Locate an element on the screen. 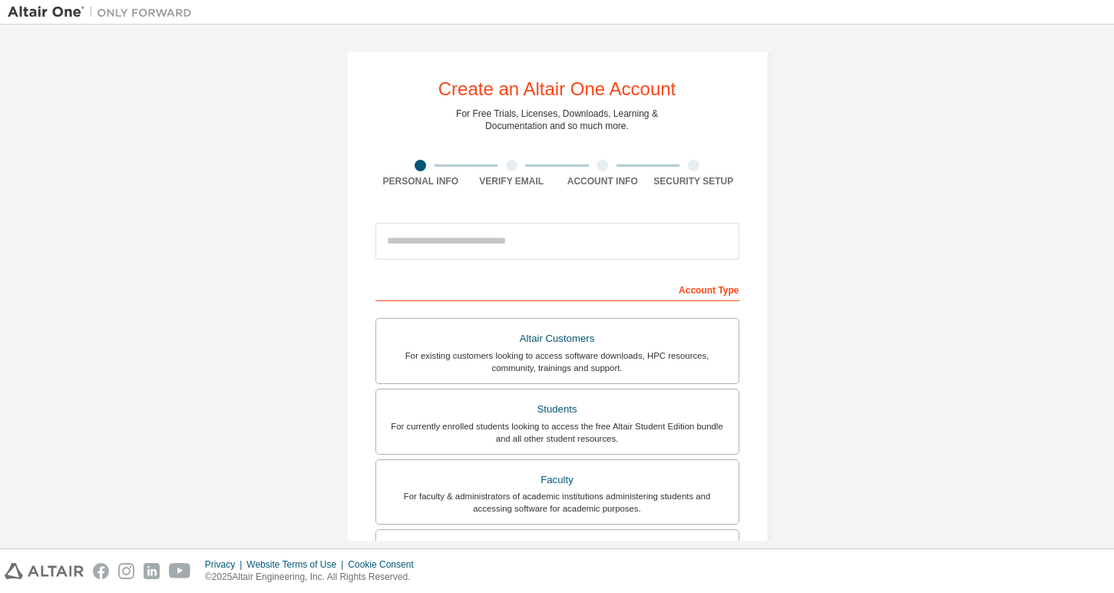 This screenshot has height=593, width=1114. div: Faculty is located at coordinates (558, 480).